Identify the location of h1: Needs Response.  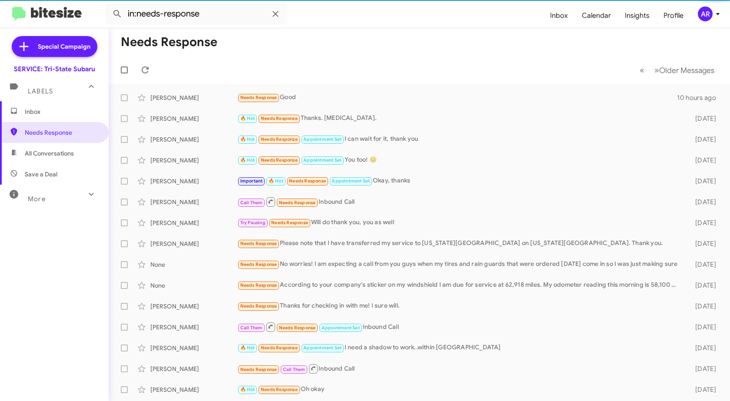
(169, 42).